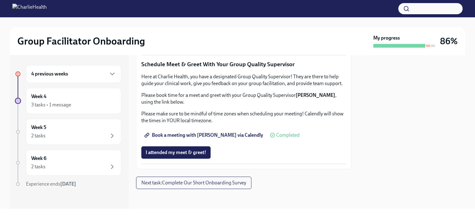 This screenshot has width=475, height=215. Describe the element at coordinates (68, 101) in the screenshot. I see `a: Week 43 tasks • 1 message` at that location.